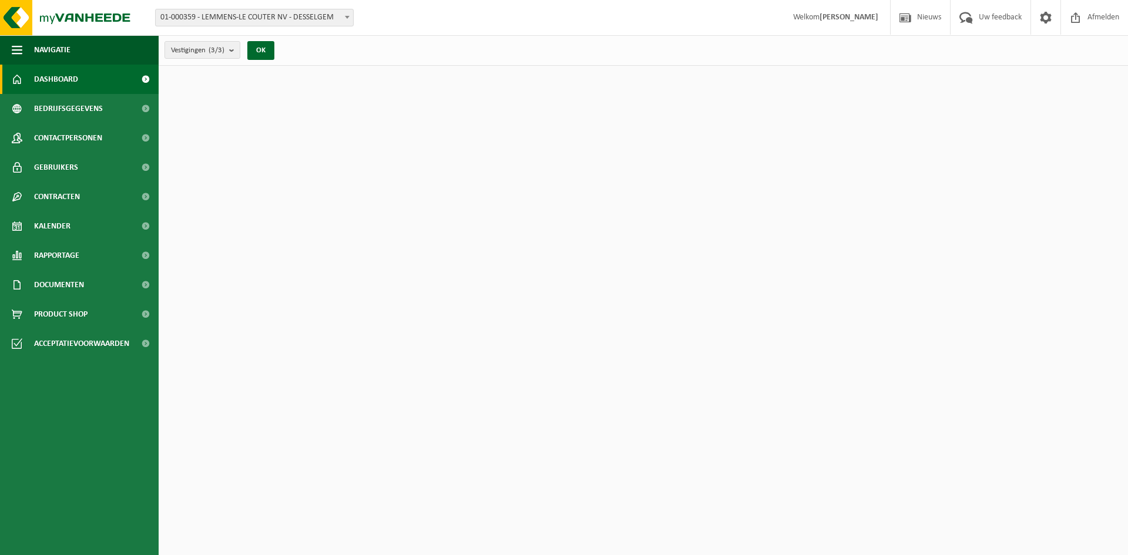 Image resolution: width=1128 pixels, height=555 pixels. I want to click on count: (3/3), so click(216, 50).